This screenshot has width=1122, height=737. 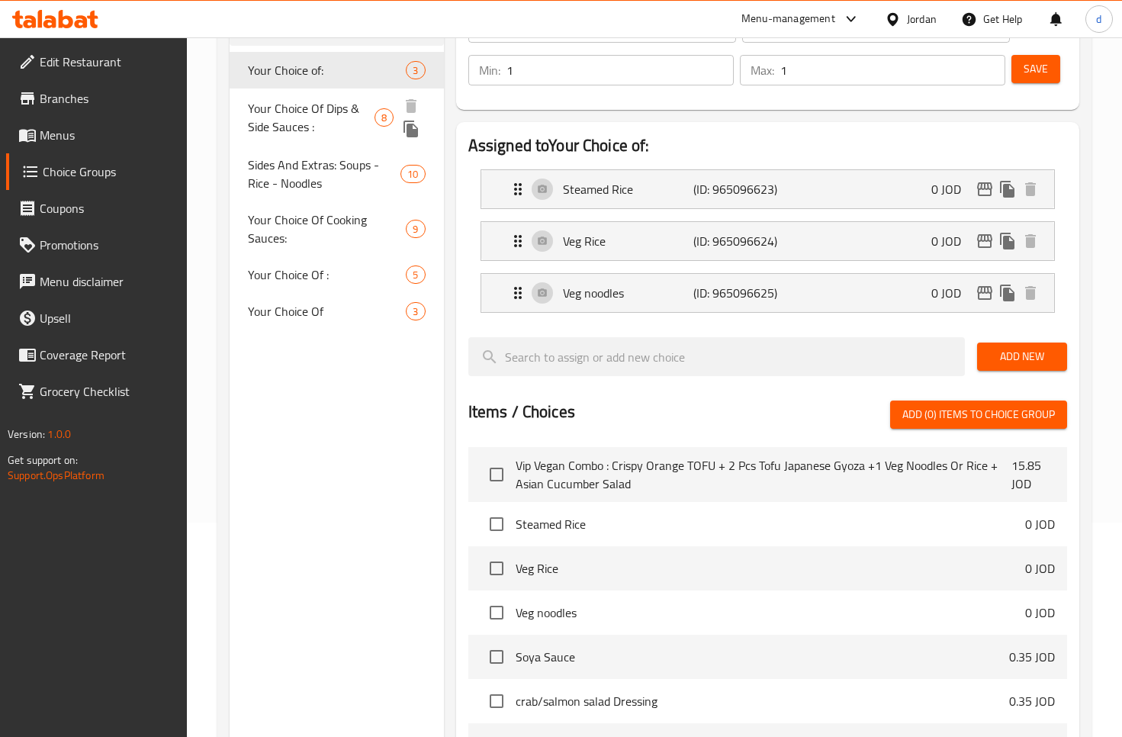 I want to click on input: search, so click(x=717, y=356).